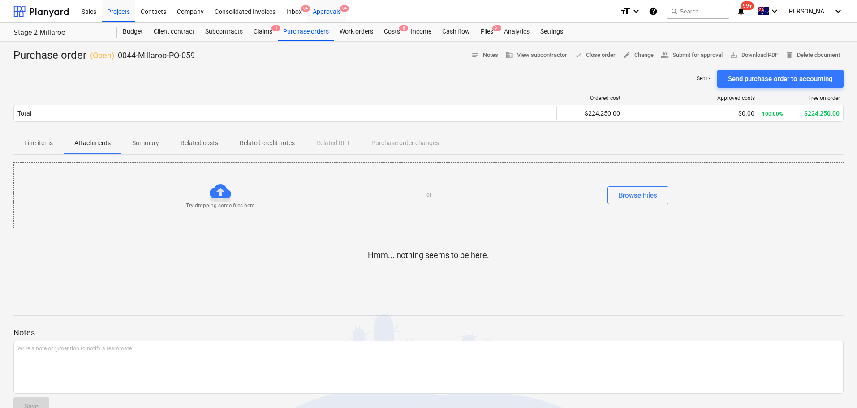 This screenshot has height=408, width=857. What do you see at coordinates (133, 32) in the screenshot?
I see `a: Budget` at bounding box center [133, 32].